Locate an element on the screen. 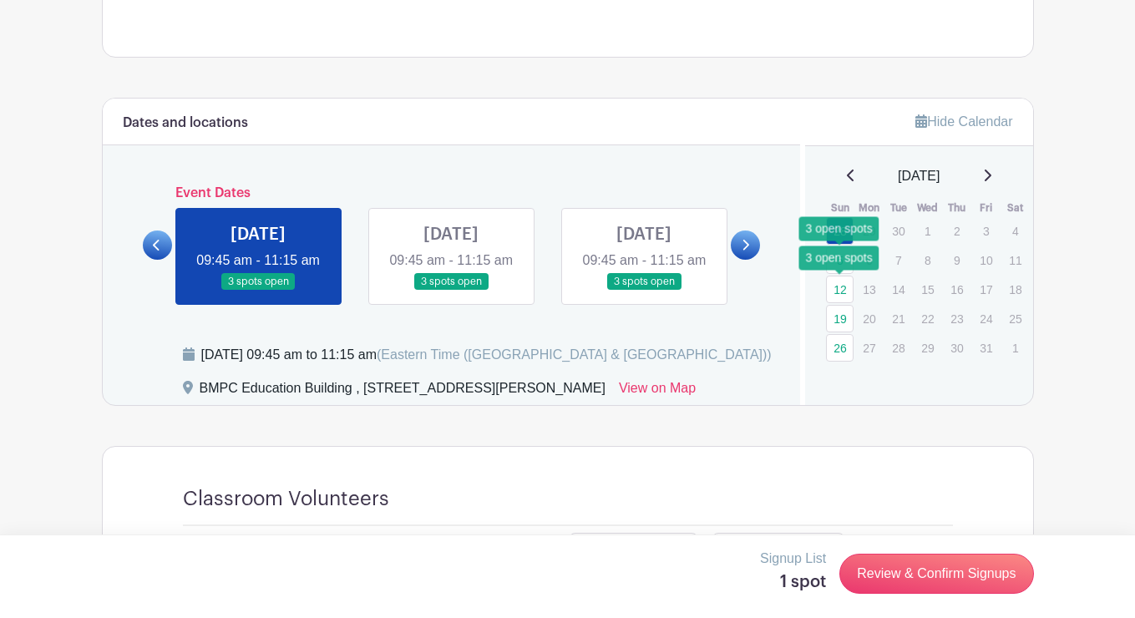  p: 3 is located at coordinates (985, 230).